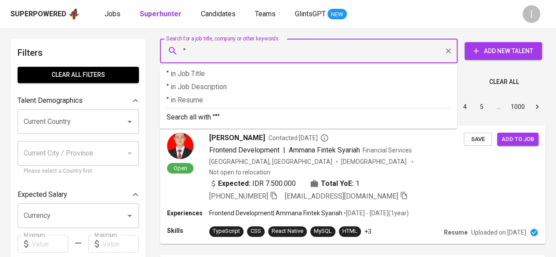  I want to click on nav: pagination navigation, so click(468, 107).